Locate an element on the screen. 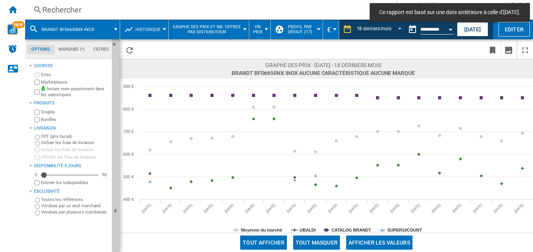 This screenshot has height=252, width=533. tspan: Moyenne du marché is located at coordinates (261, 230).